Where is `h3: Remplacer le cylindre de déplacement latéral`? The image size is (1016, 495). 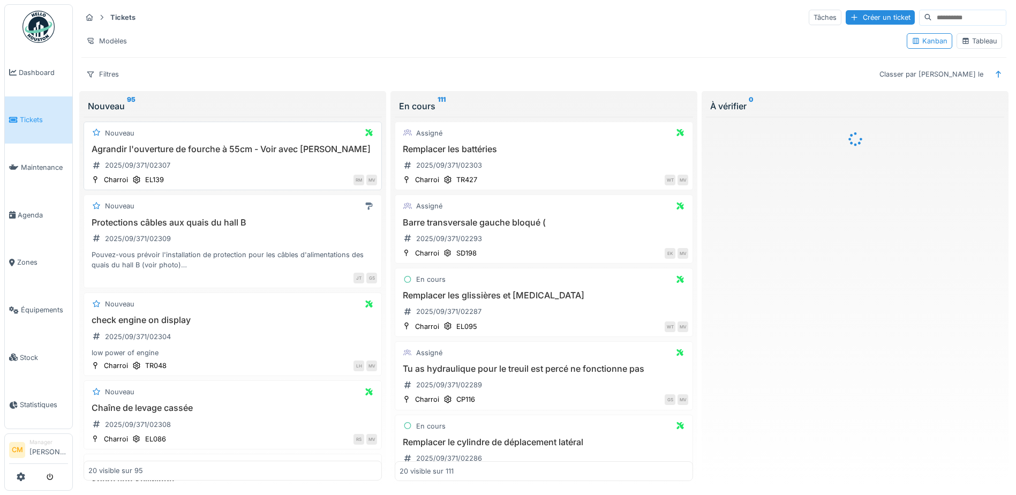
h3: Remplacer le cylindre de déplacement latéral is located at coordinates (544, 442).